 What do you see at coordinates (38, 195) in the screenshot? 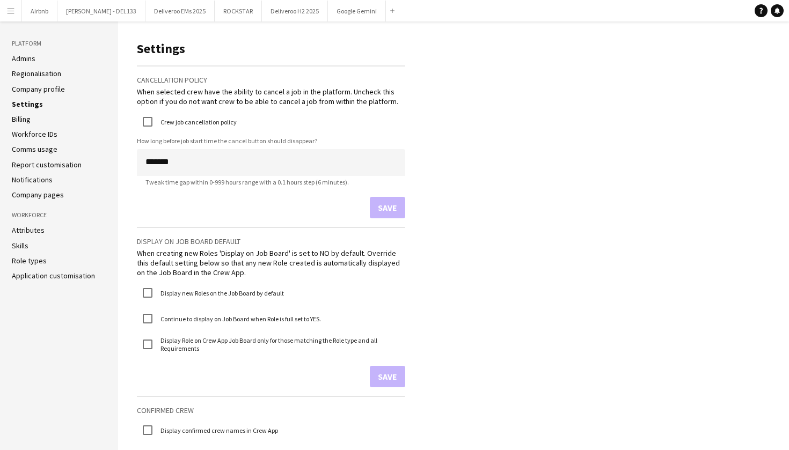
I see `a: Company pages` at bounding box center [38, 195].